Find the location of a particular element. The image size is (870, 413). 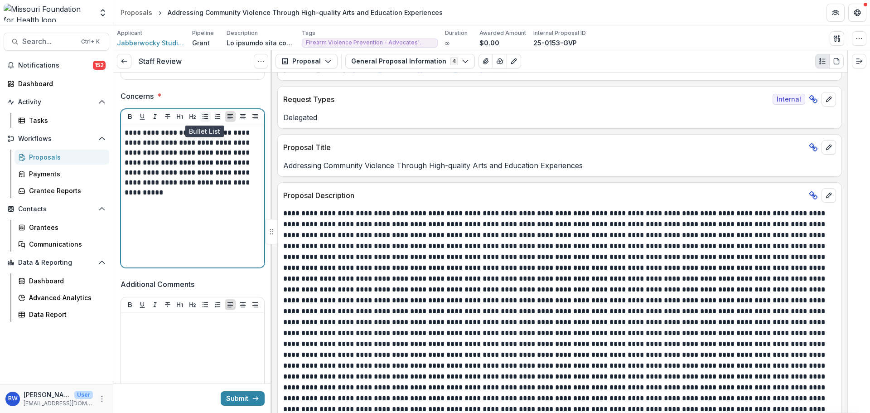

button: Open Workflows is located at coordinates (56, 139).